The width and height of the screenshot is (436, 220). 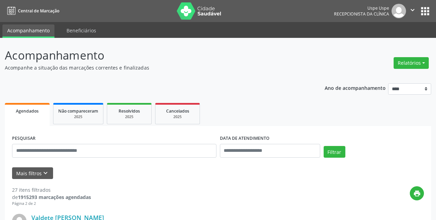 I want to click on span: Recepcionista da clínica, so click(x=362, y=14).